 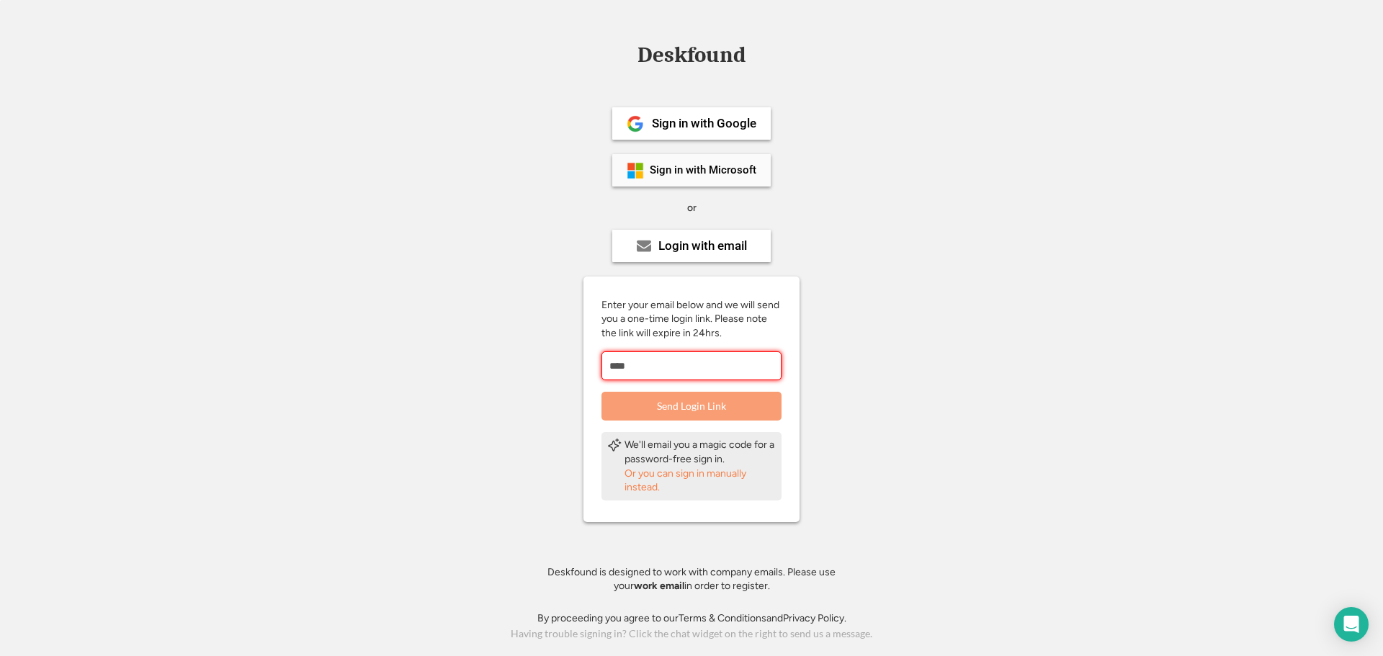 What do you see at coordinates (704, 123) in the screenshot?
I see `div: Sign in with Google` at bounding box center [704, 123].